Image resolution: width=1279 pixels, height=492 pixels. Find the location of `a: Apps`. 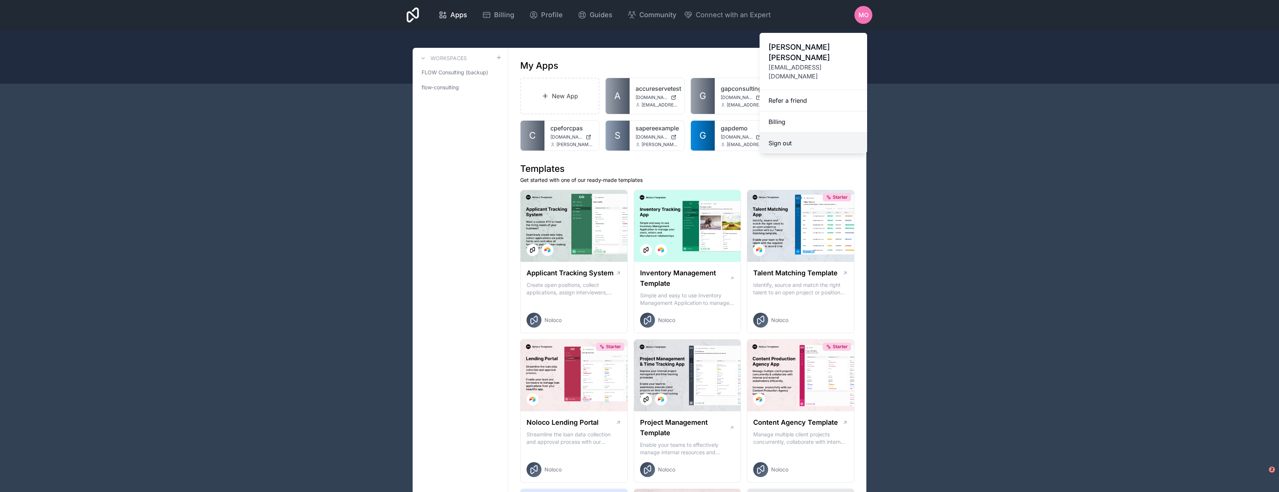

a: Apps is located at coordinates (453, 15).